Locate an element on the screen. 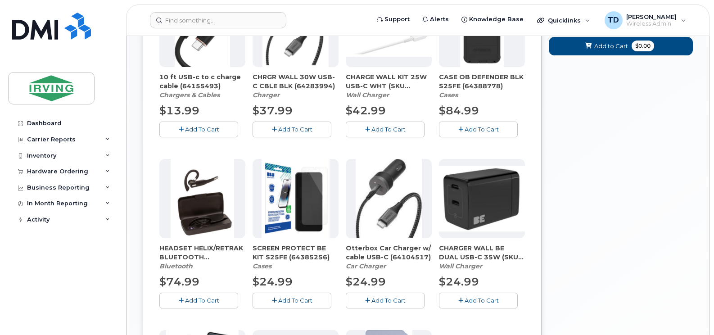  a: Knowledge Base is located at coordinates (492, 19).